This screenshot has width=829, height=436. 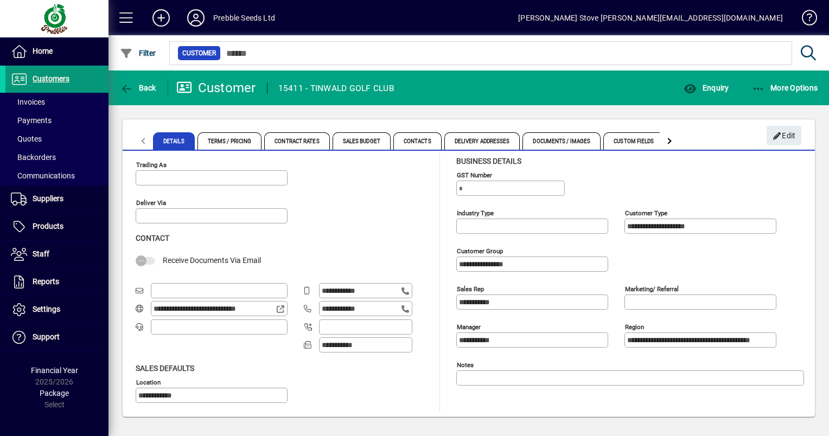 What do you see at coordinates (138, 88) in the screenshot?
I see `span: Back` at bounding box center [138, 88].